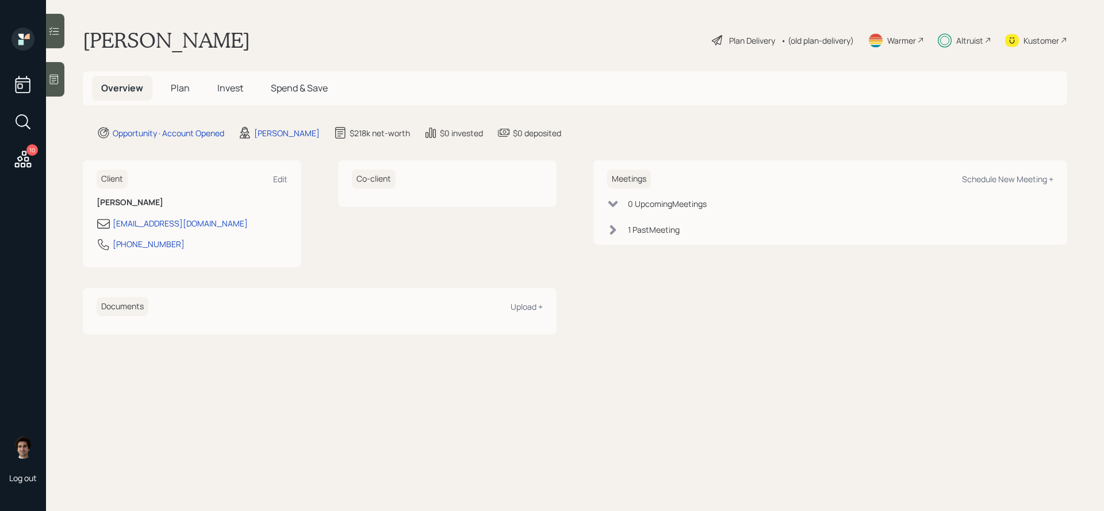 This screenshot has height=511, width=1104. I want to click on span: Overview, so click(122, 88).